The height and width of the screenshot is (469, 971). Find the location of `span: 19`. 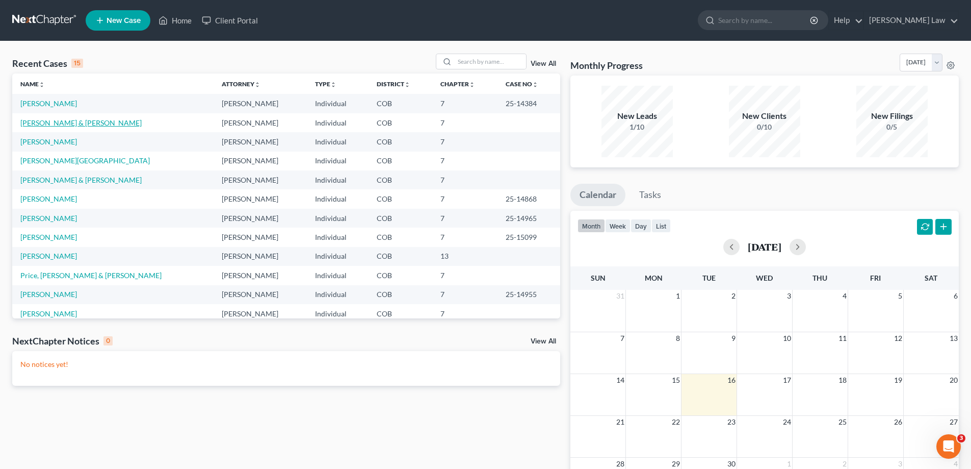

span: 19 is located at coordinates (898, 380).